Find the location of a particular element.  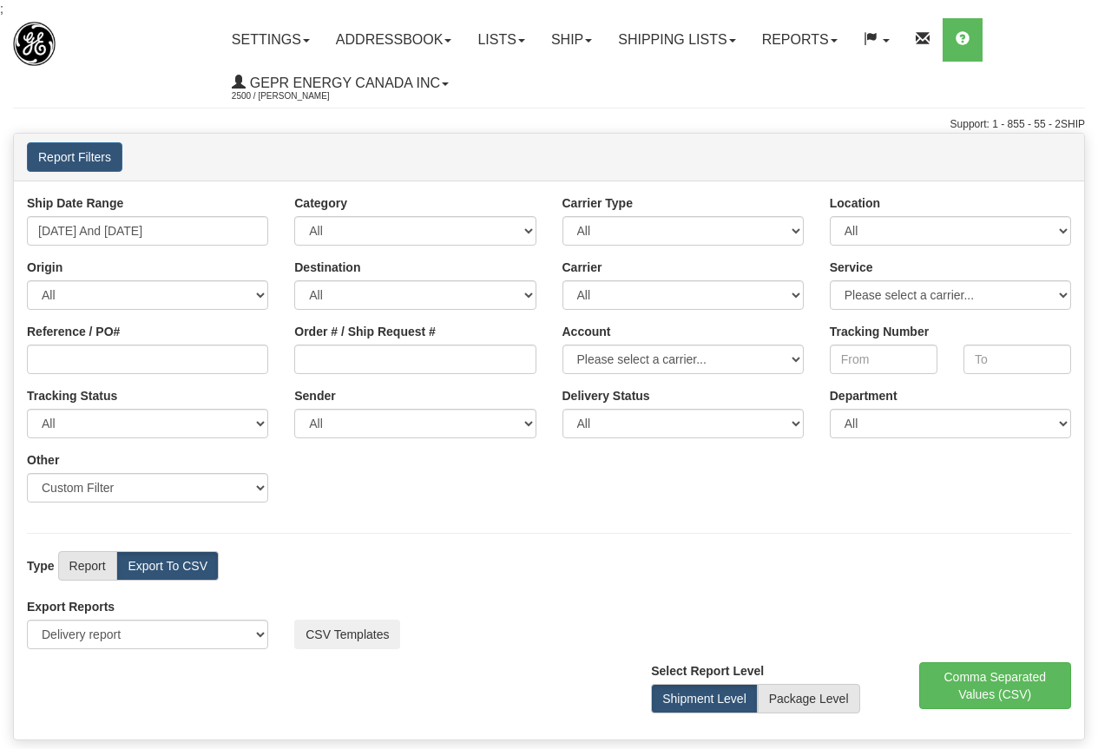

img: logo2500.jpg is located at coordinates (34, 43).